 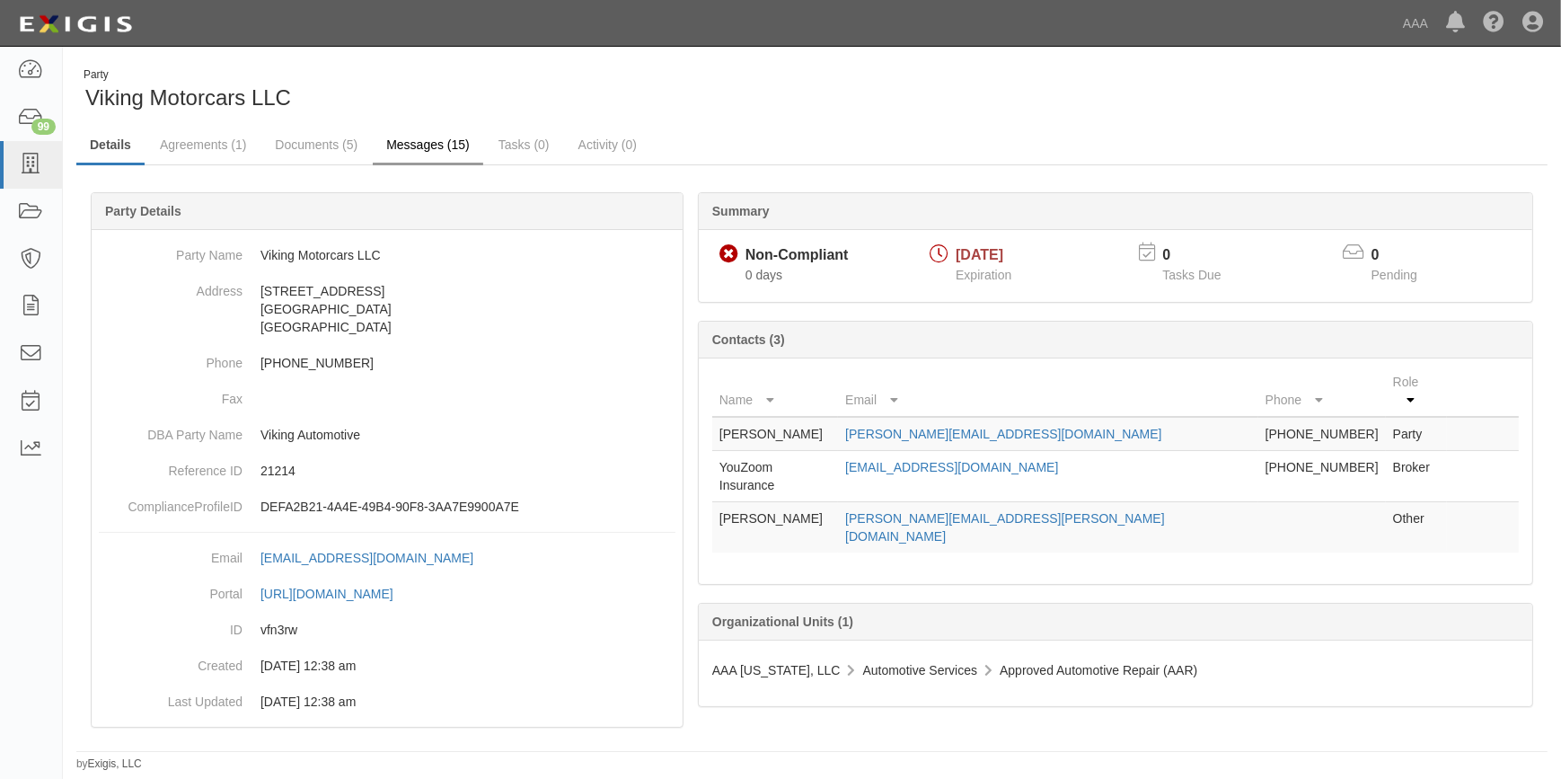 I want to click on a: Activity (0), so click(x=607, y=145).